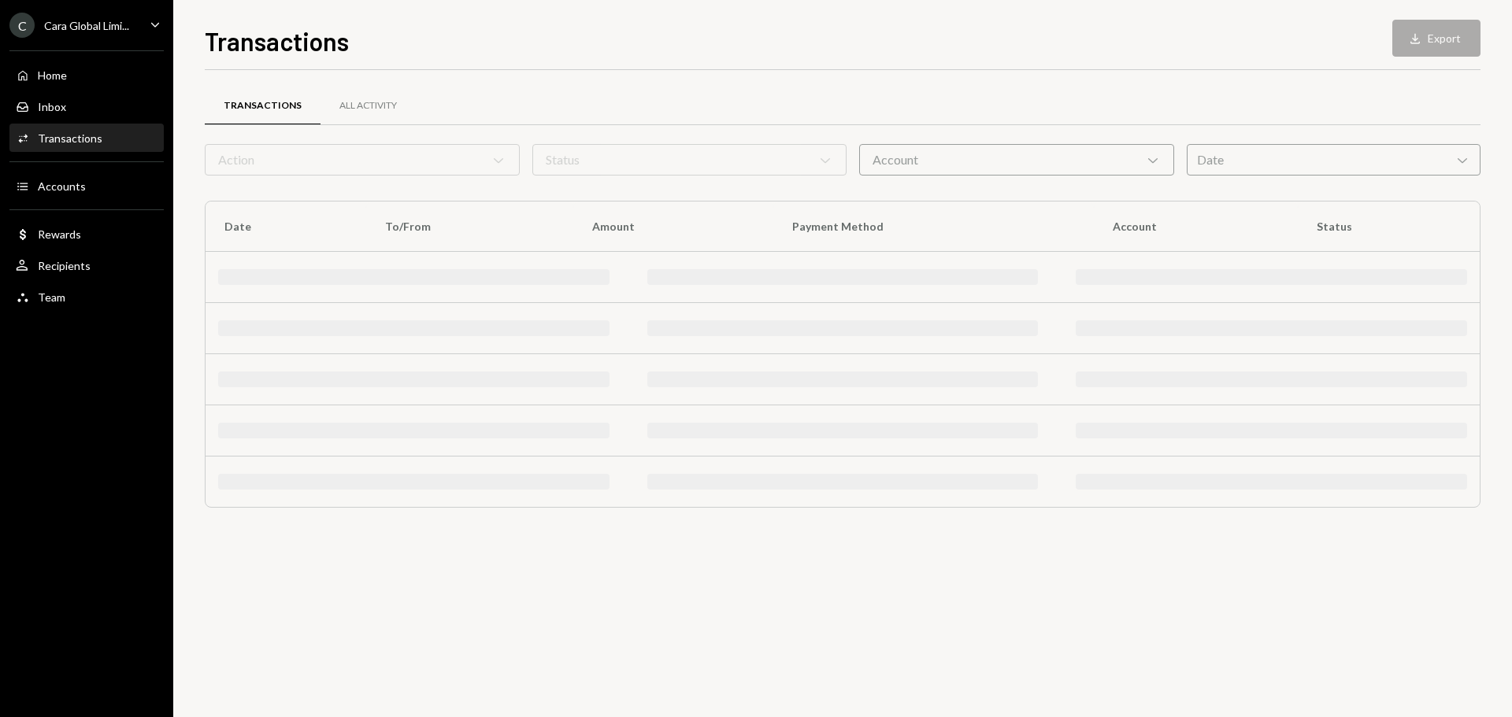 This screenshot has height=717, width=1512. I want to click on div: Date, so click(1333, 160).